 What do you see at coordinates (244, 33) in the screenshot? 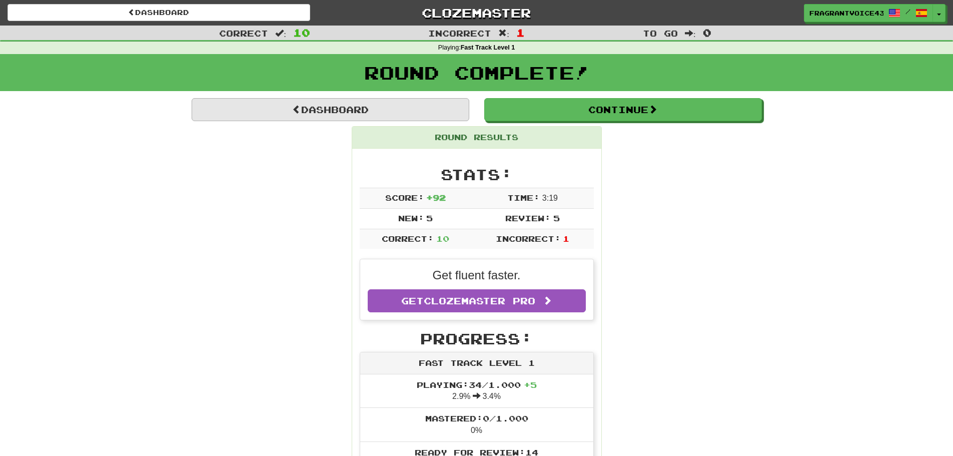
I see `span: Correct` at bounding box center [244, 33].